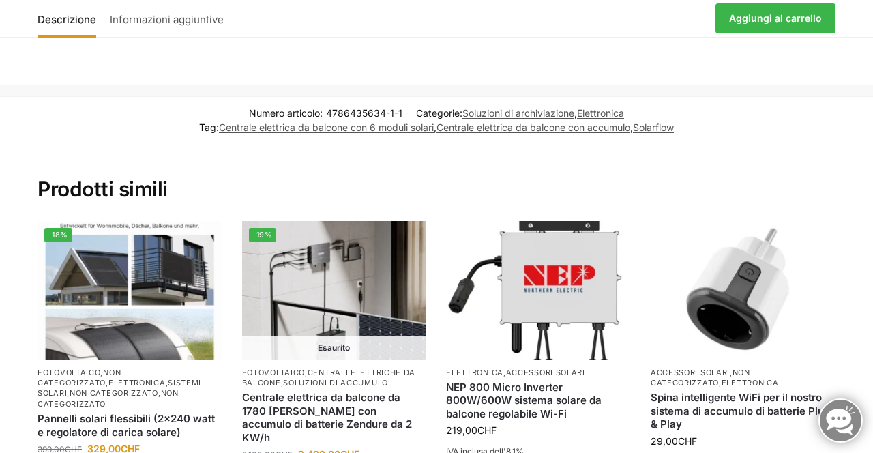  I want to click on font: 4786435634-1-1, so click(364, 113).